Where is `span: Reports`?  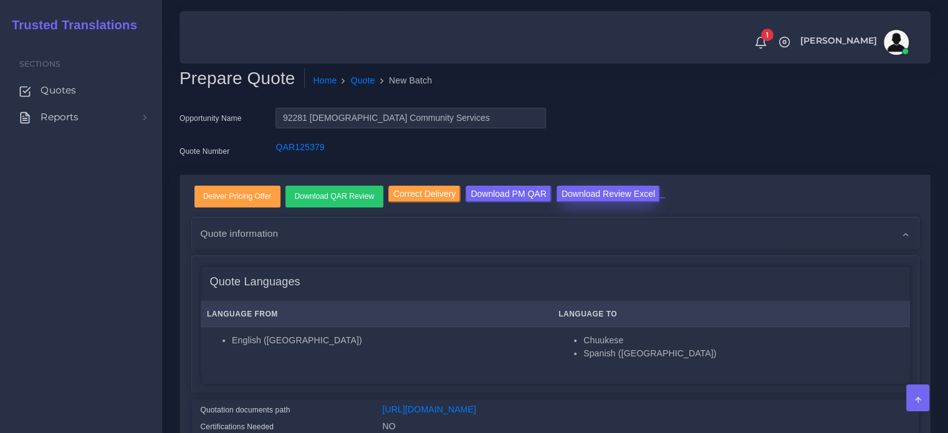
span: Reports is located at coordinates (59, 117).